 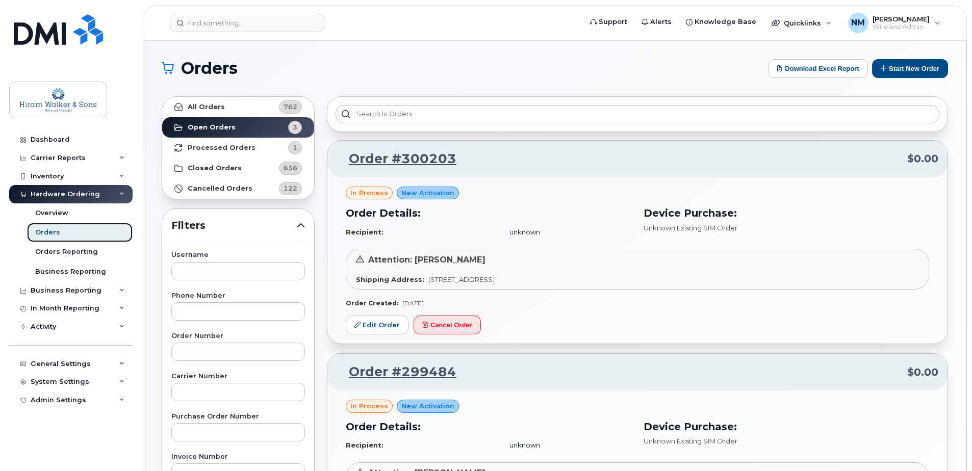 I want to click on a: Open Orders3, so click(x=238, y=128).